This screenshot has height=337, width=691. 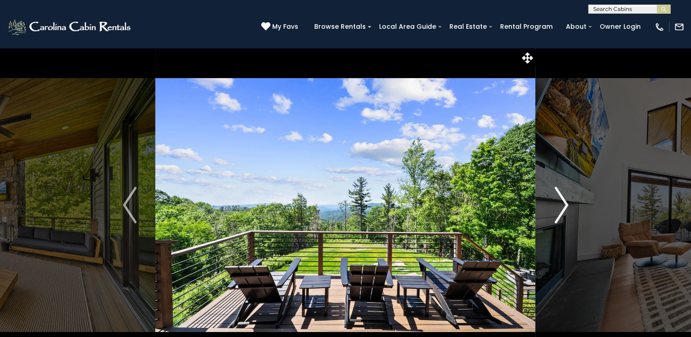 I want to click on a: Owner Login, so click(x=620, y=26).